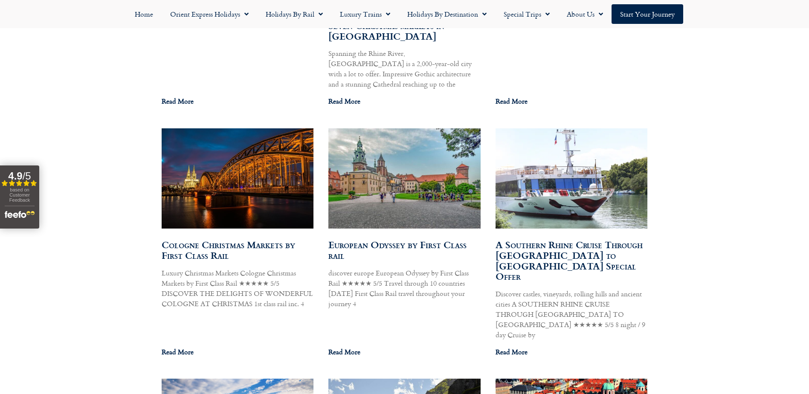 Image resolution: width=809 pixels, height=394 pixels. What do you see at coordinates (238, 288) in the screenshot?
I see `p: Luxury Christmas Markets Cologne Christmas Markets by First Class Rail ★★★★★ 5/5 DISCOVER THE DEL...` at bounding box center [238, 288].